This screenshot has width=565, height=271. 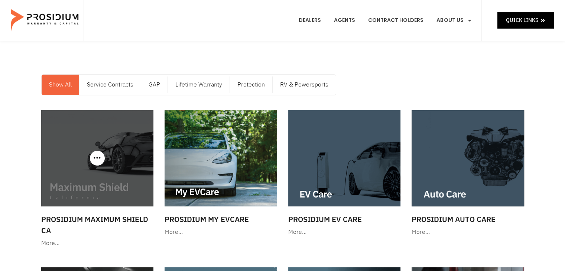 What do you see at coordinates (97, 225) in the screenshot?
I see `h3: Prosidium Maximum Shield CA` at bounding box center [97, 225].